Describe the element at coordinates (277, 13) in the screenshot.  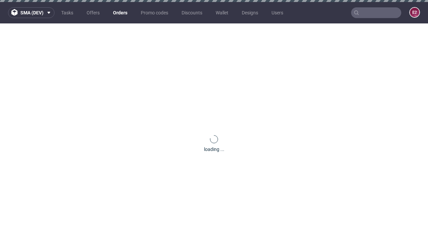
I see `a: Users` at that location.